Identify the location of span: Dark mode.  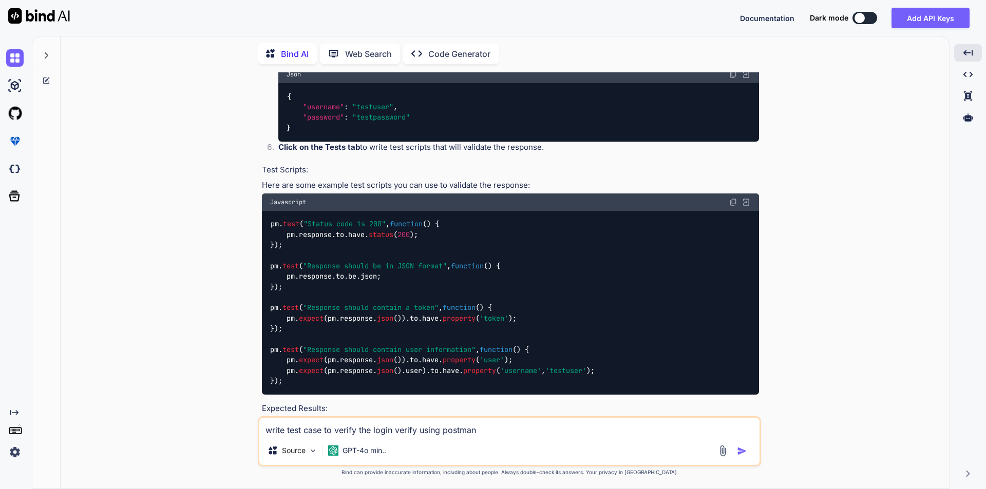
(828, 18).